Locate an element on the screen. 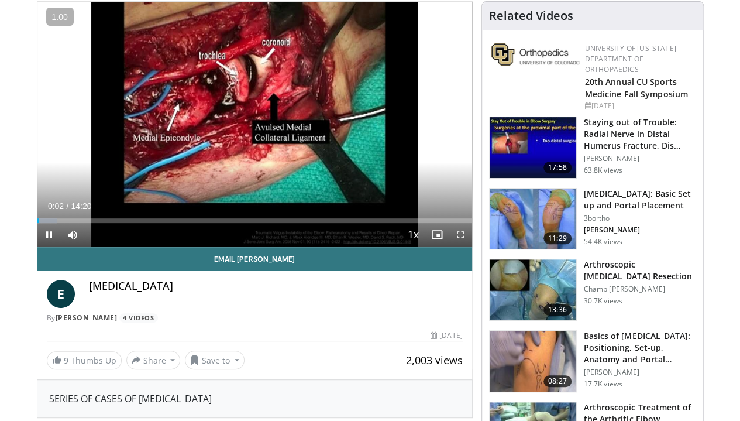 This screenshot has height=421, width=740. button: Enable picture-in-picture mode is located at coordinates (437, 235).